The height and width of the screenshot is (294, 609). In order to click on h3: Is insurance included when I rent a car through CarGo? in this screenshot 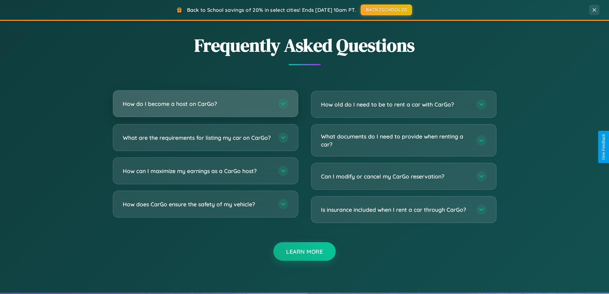, I will do `click(396, 210)`.